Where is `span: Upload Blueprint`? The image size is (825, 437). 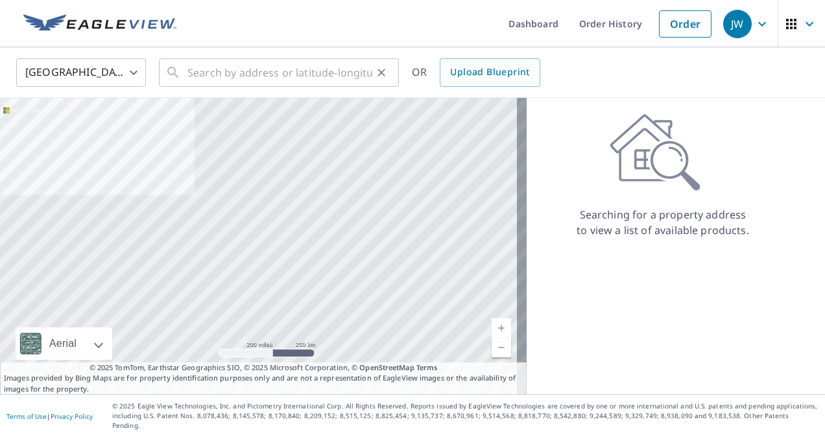 span: Upload Blueprint is located at coordinates (489, 72).